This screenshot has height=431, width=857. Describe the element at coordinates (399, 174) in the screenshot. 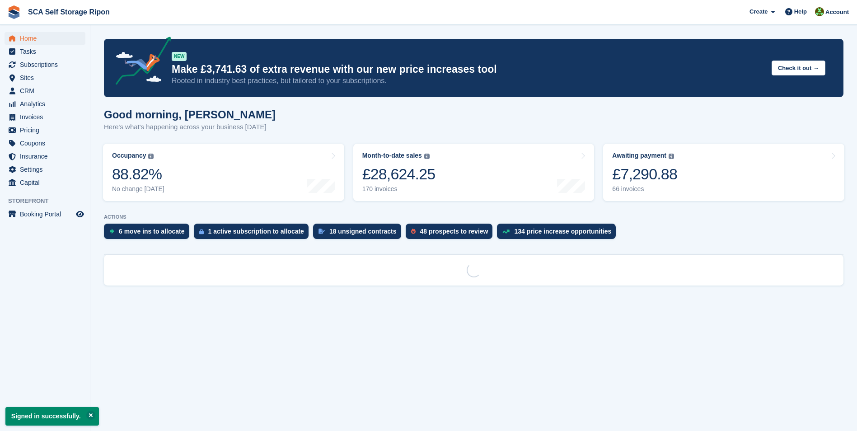

I see `div: £28,624.25` at that location.